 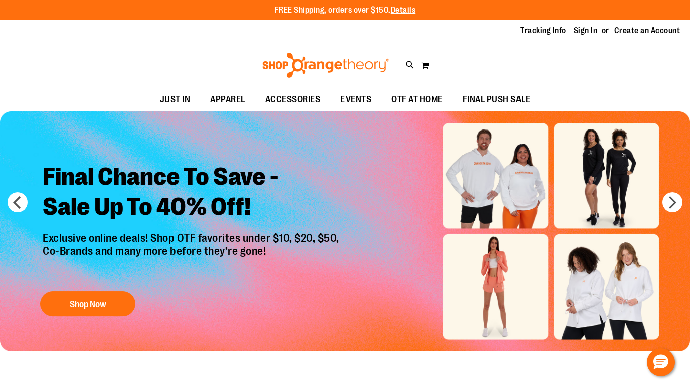 What do you see at coordinates (175, 99) in the screenshot?
I see `span: JUST IN` at bounding box center [175, 99].